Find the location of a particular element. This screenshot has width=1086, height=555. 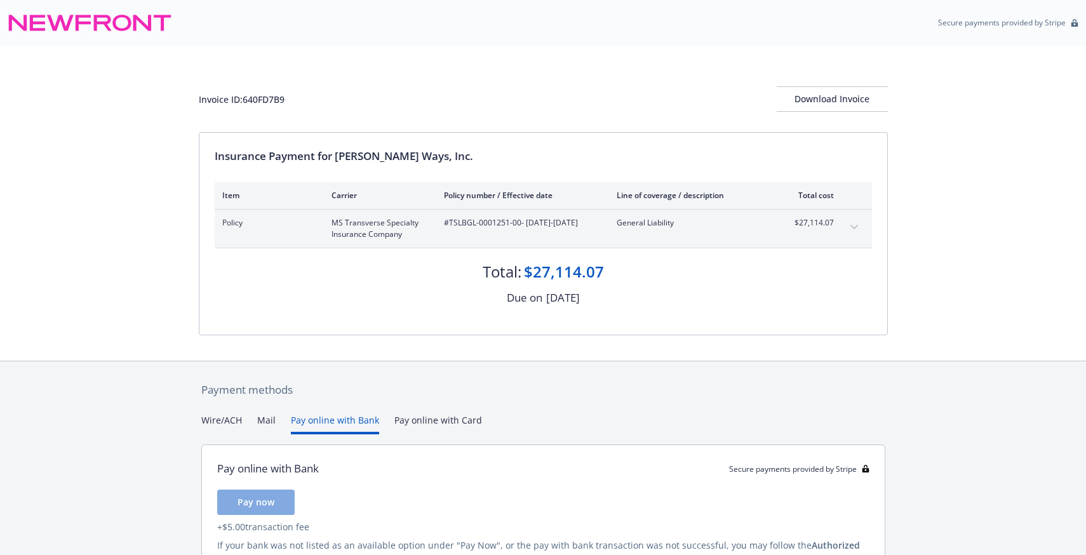

div: Download Invoice is located at coordinates (832, 99).